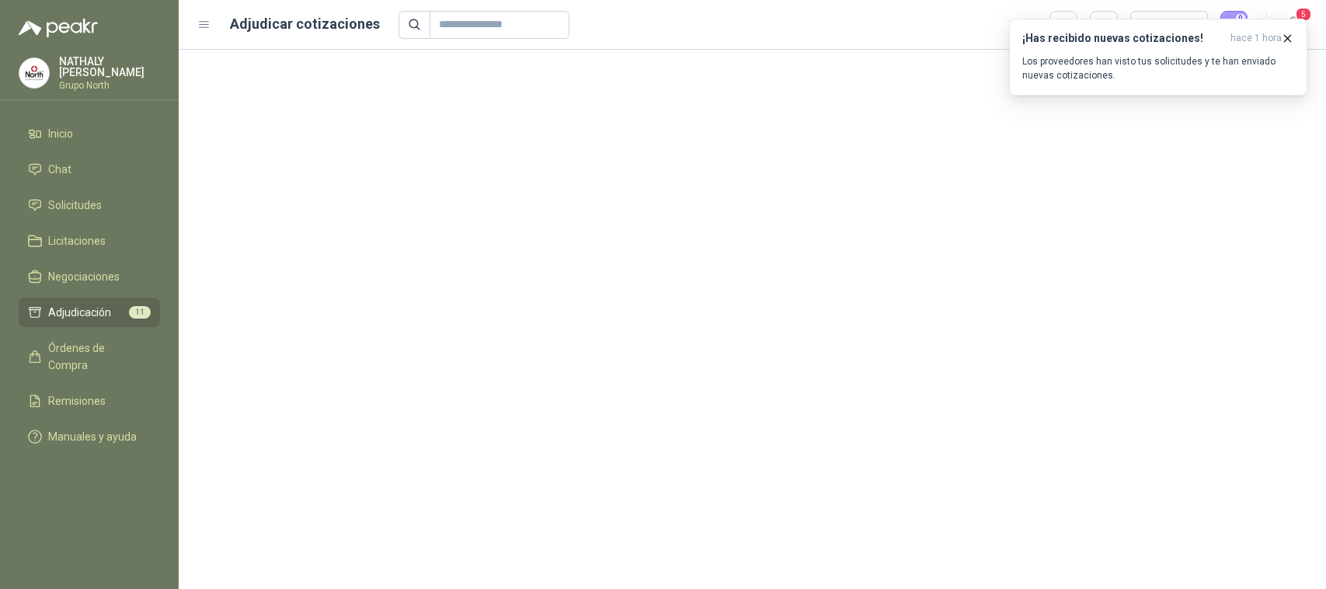  I want to click on a: Inicio, so click(89, 134).